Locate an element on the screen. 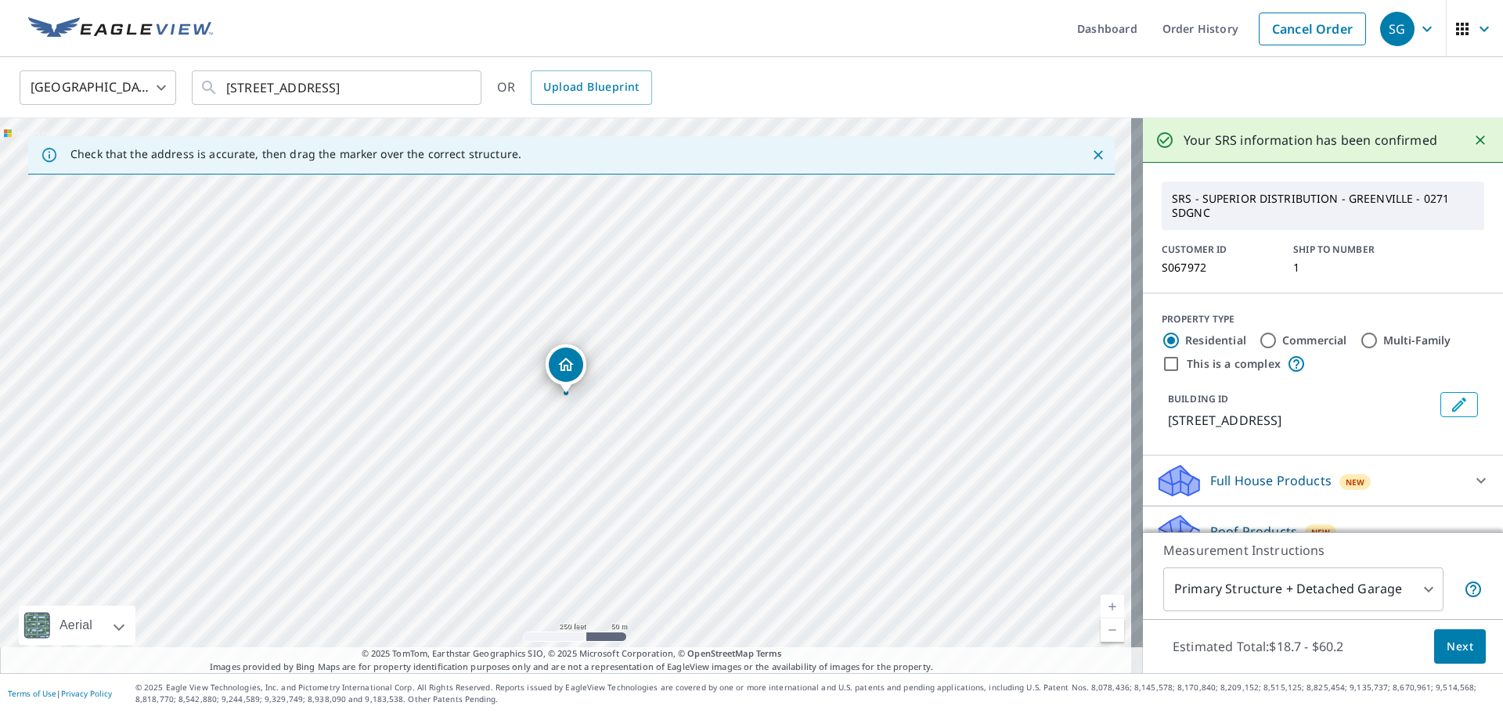 Image resolution: width=1503 pixels, height=713 pixels. a: Cancel Order is located at coordinates (1312, 29).